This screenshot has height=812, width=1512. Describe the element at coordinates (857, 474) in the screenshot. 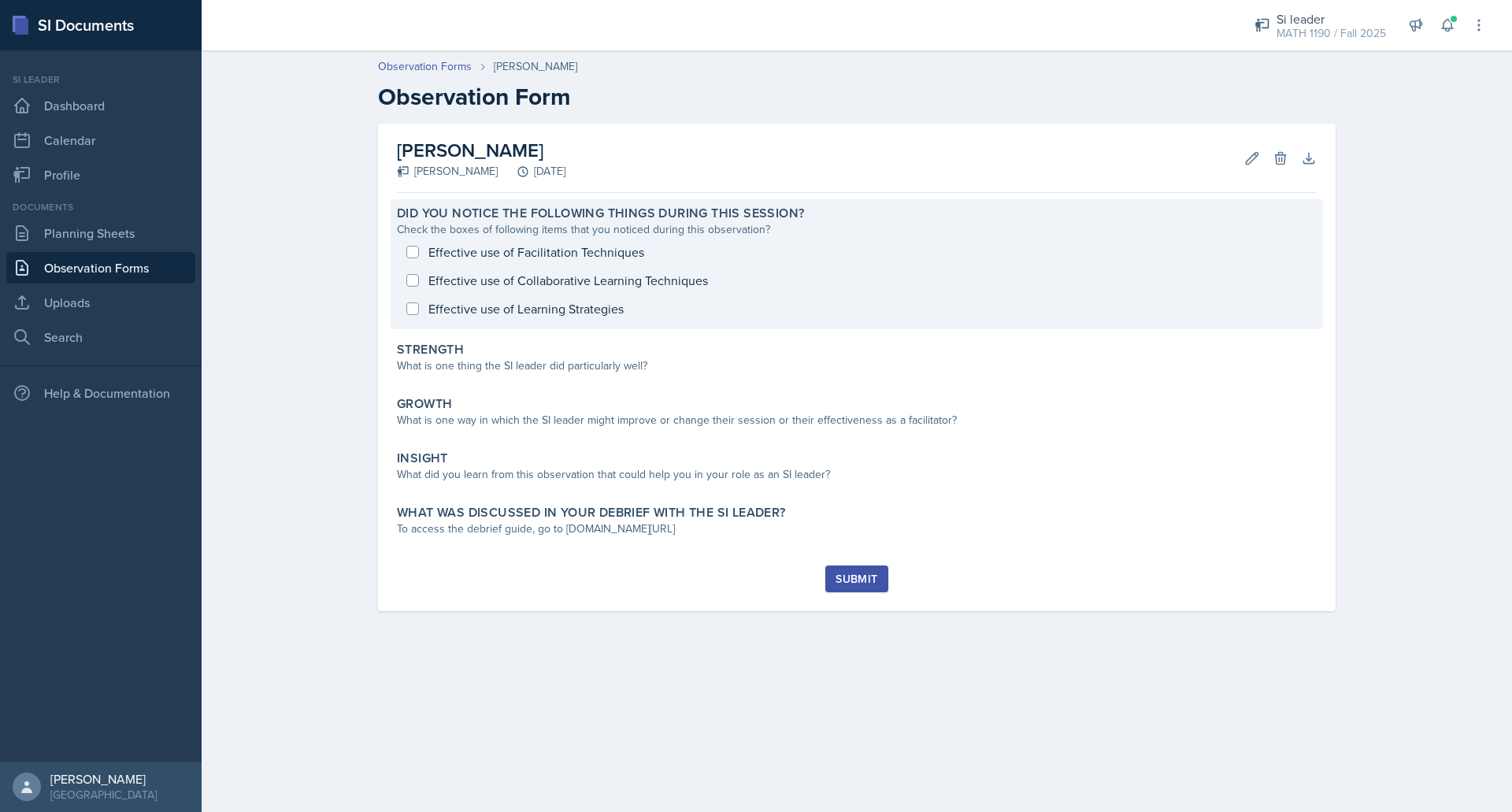

I see `div: What did you learn from this observation that could help you in your role as an SI leader?` at that location.